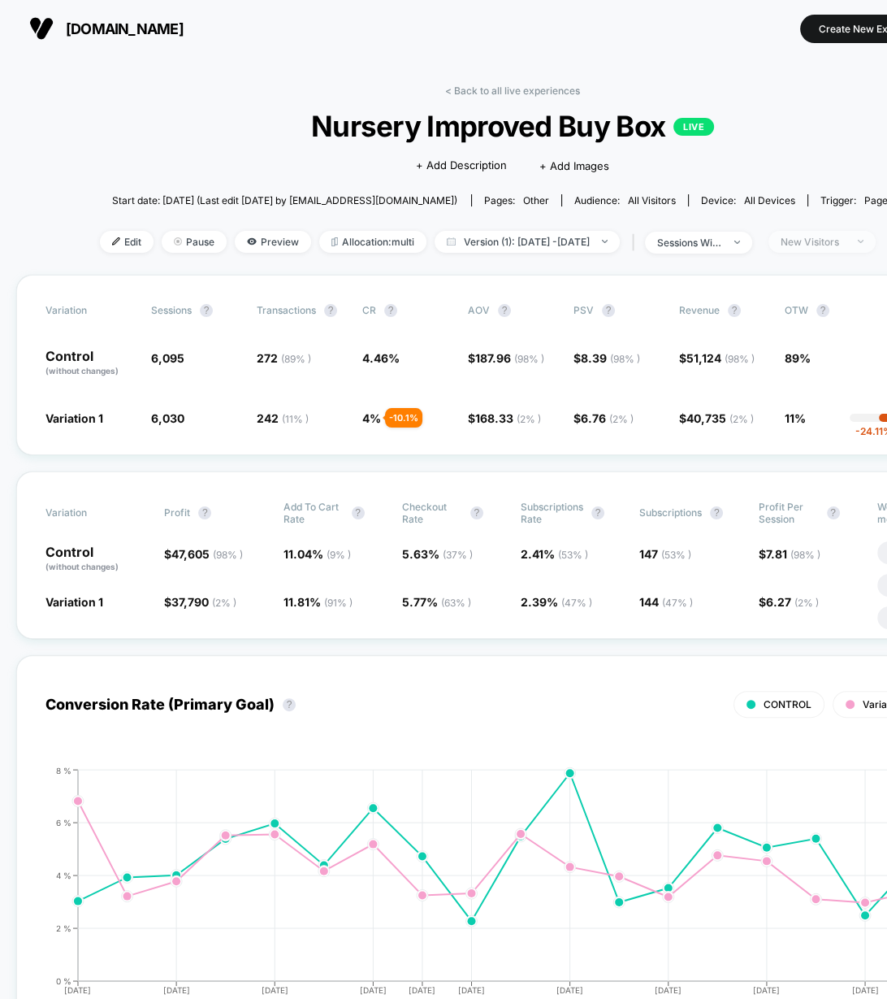 This screenshot has width=887, height=999. What do you see at coordinates (798, 358) in the screenshot?
I see `span: 89%` at bounding box center [798, 358].